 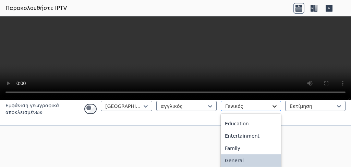 What do you see at coordinates (36, 8) in the screenshot?
I see `a: Παρακολουθήστε IPTV` at bounding box center [36, 8].